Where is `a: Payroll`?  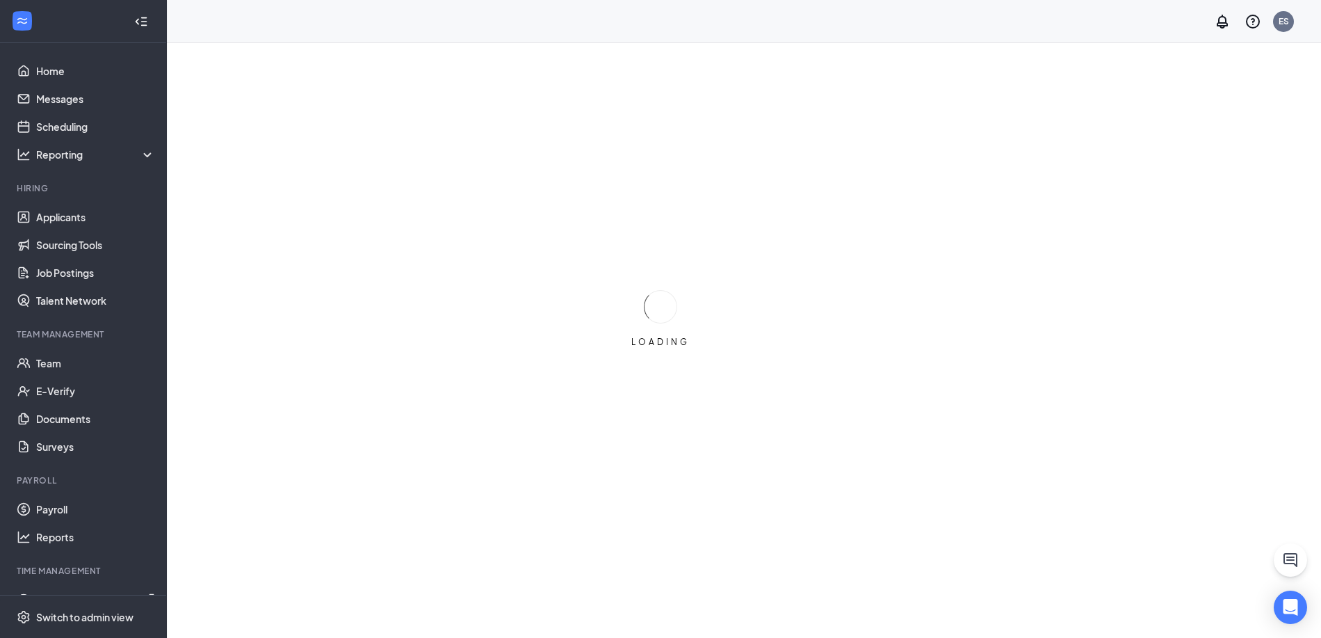
a: Payroll is located at coordinates (95, 509).